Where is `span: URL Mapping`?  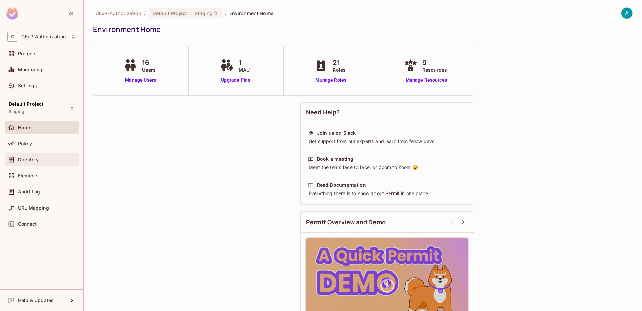
span: URL Mapping is located at coordinates (33, 208).